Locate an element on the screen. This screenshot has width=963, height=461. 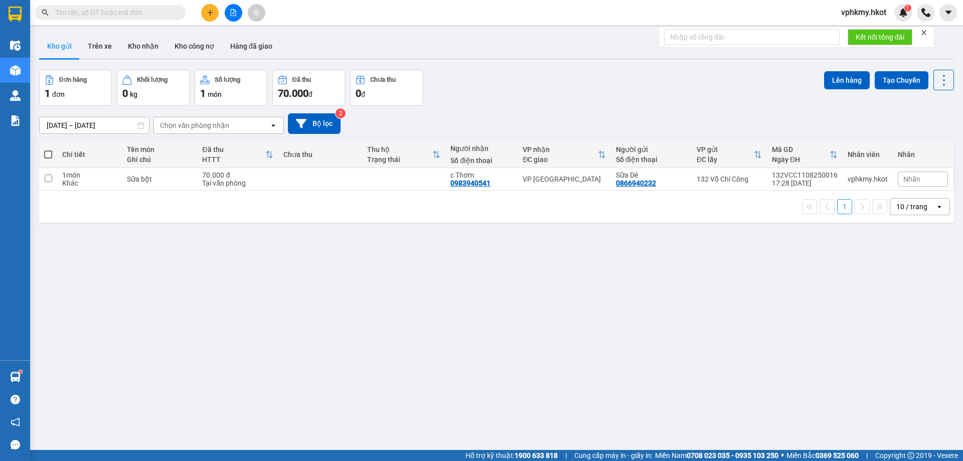
div: ĐC giao is located at coordinates (560, 160).